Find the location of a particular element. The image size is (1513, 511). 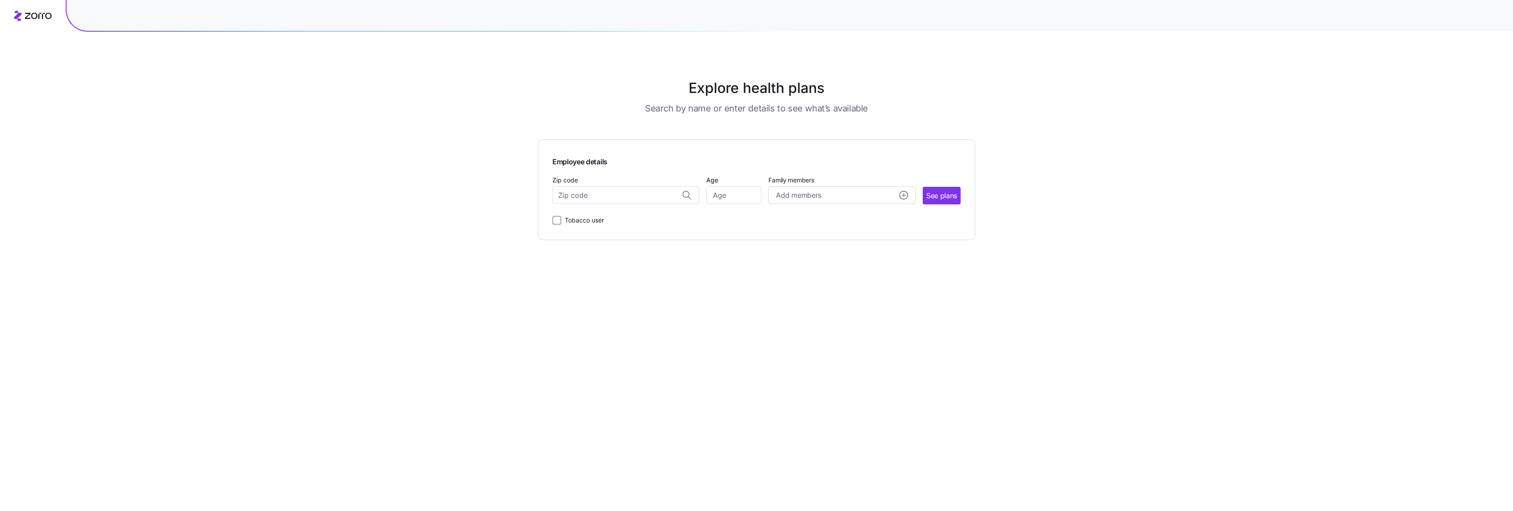

input: Age is located at coordinates (734, 195).